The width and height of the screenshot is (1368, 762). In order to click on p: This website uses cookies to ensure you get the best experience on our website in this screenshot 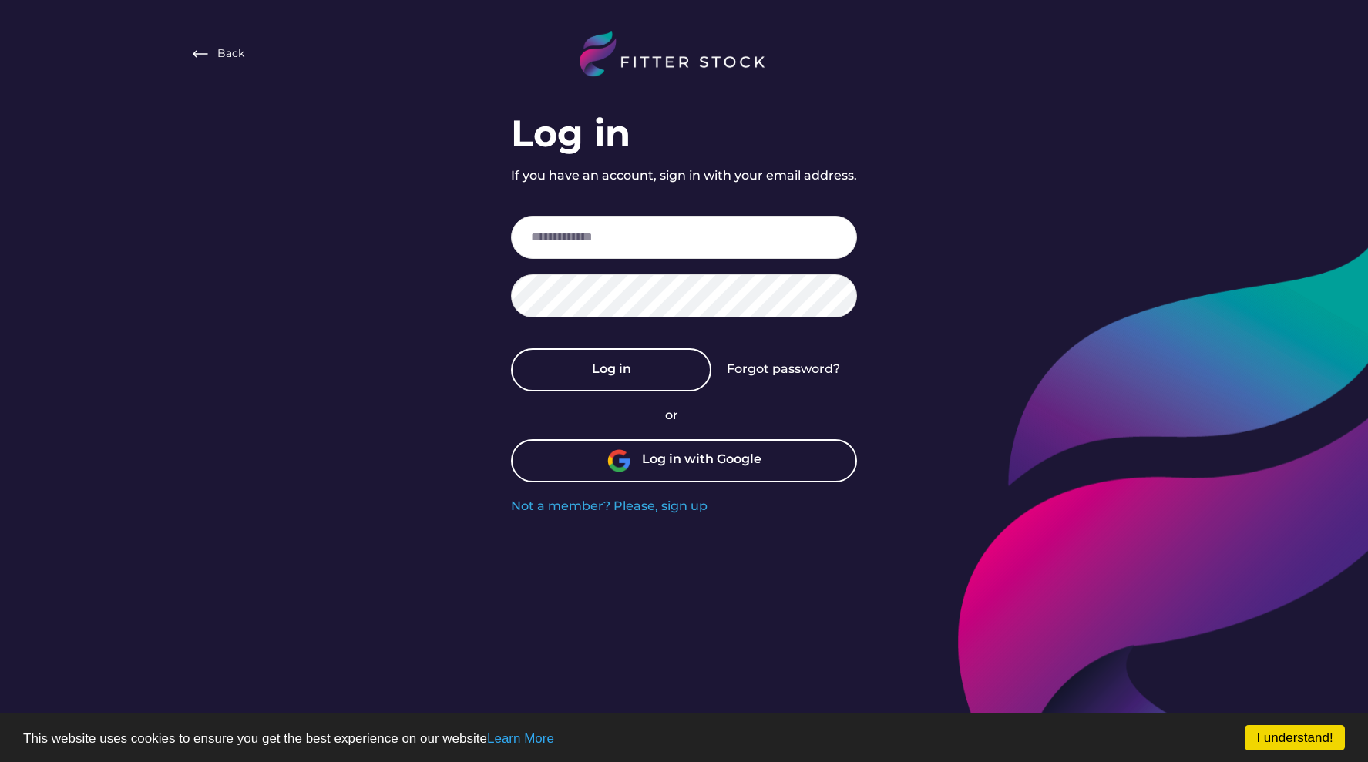, I will do `click(683, 738)`.